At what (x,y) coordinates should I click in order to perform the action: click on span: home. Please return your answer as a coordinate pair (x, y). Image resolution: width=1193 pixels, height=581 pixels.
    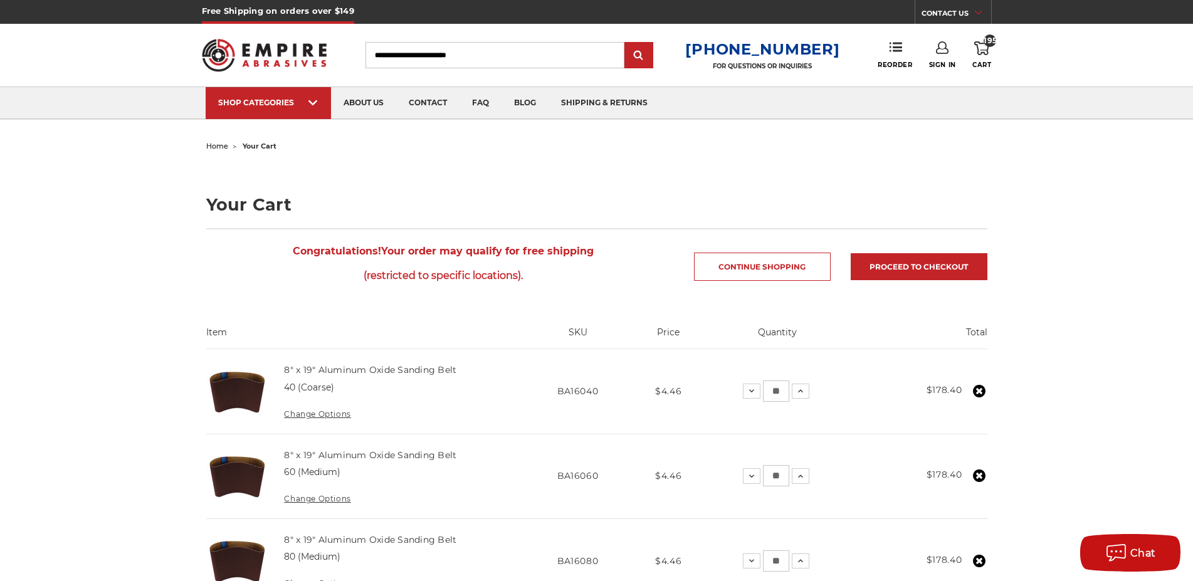
    Looking at the image, I should click on (217, 146).